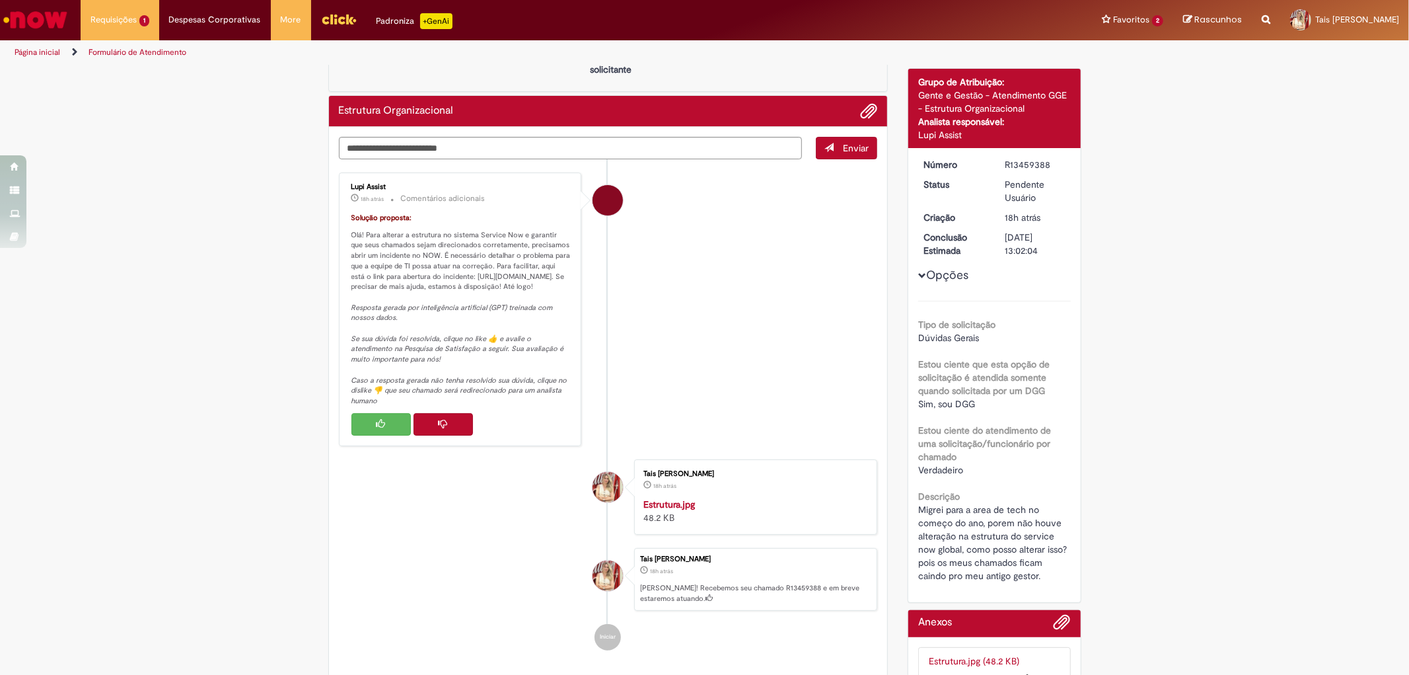  What do you see at coordinates (396, 111) in the screenshot?
I see `h2: Estrutura Organizacional Histórico de tíquete` at bounding box center [396, 111].